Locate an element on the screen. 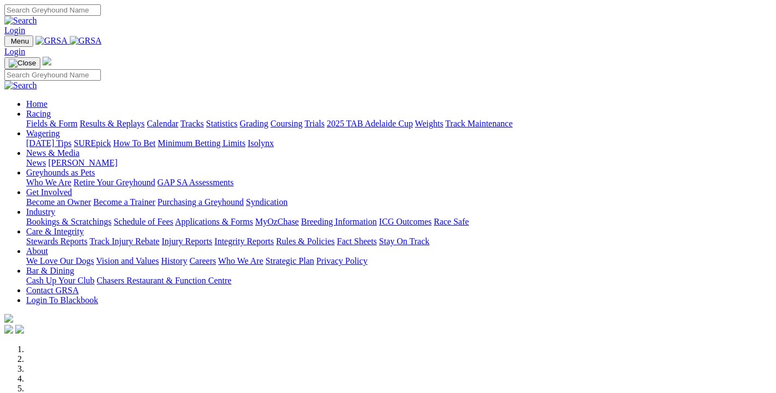 Image resolution: width=776 pixels, height=393 pixels. a: Fields & Form is located at coordinates (52, 123).